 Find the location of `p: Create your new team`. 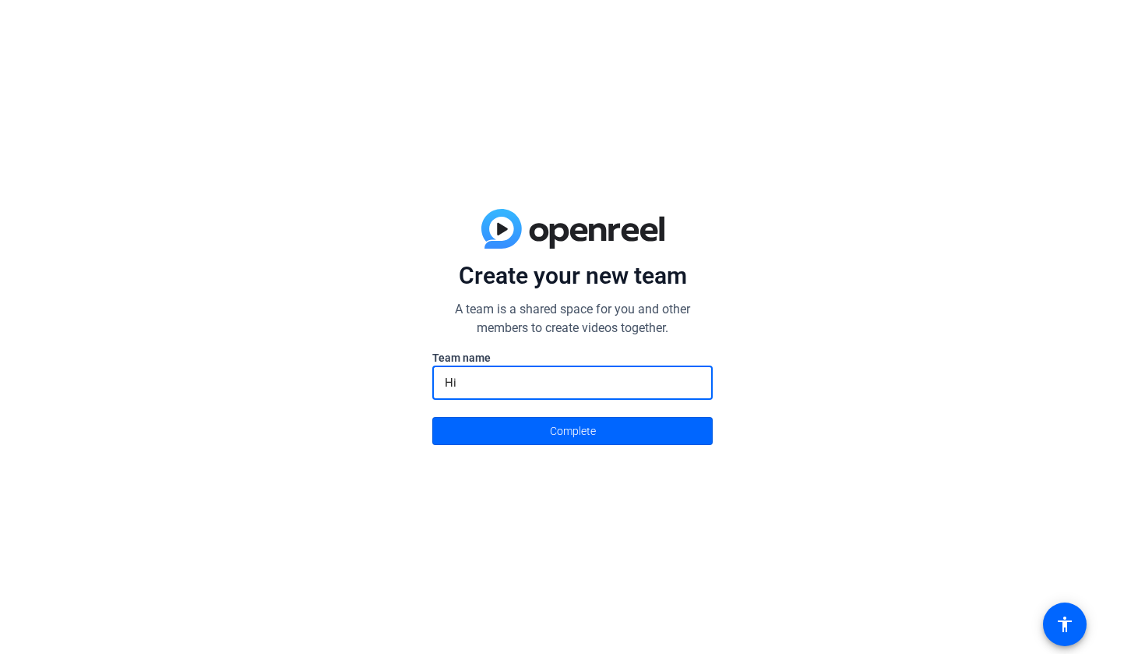

p: Create your new team is located at coordinates (573, 276).